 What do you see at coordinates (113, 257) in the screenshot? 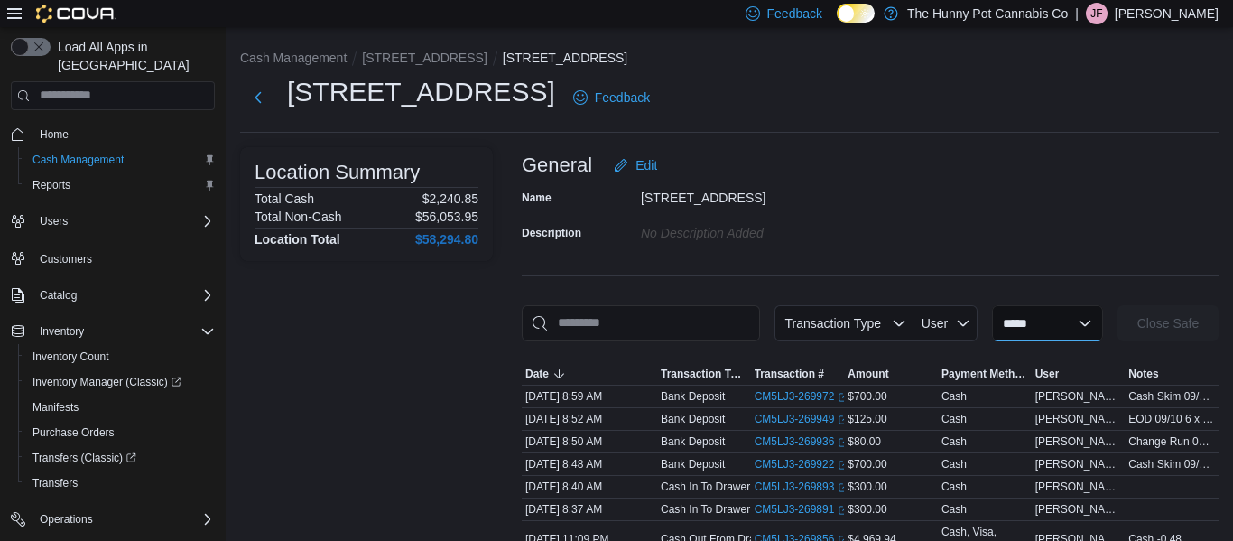
I see `button: Customers` at bounding box center [113, 257].